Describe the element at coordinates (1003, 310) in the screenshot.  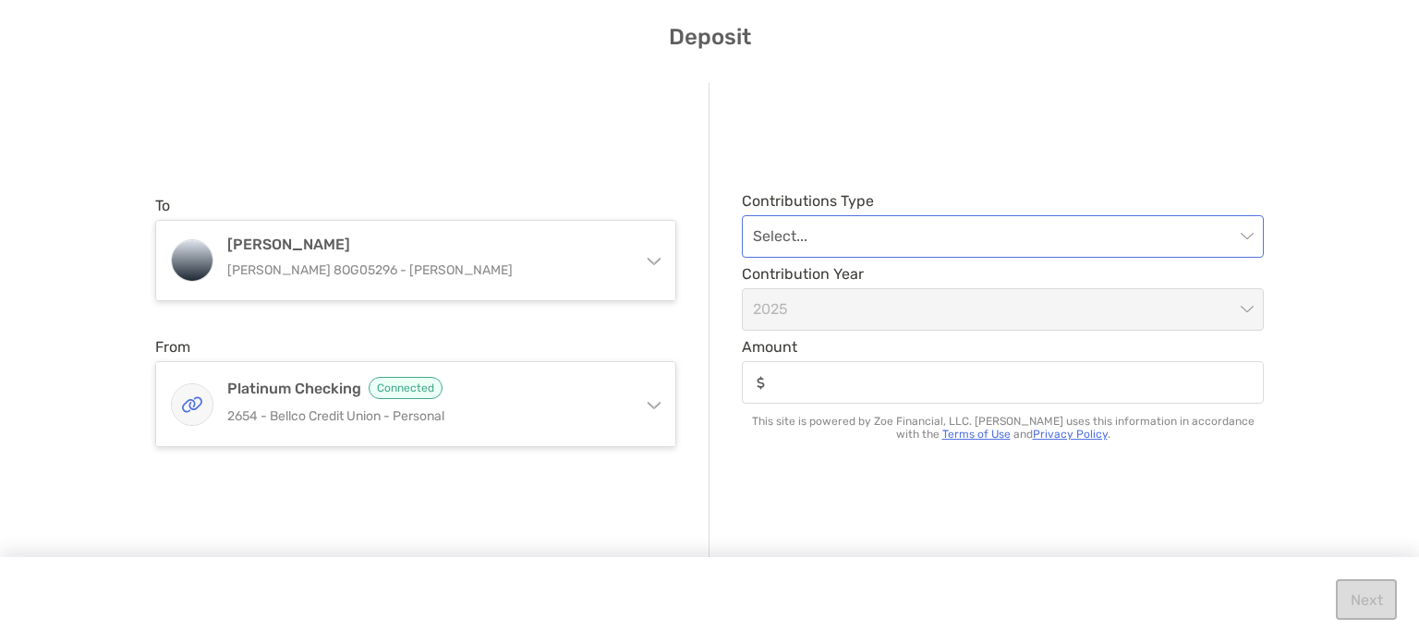
I see `span: 2025` at that location.